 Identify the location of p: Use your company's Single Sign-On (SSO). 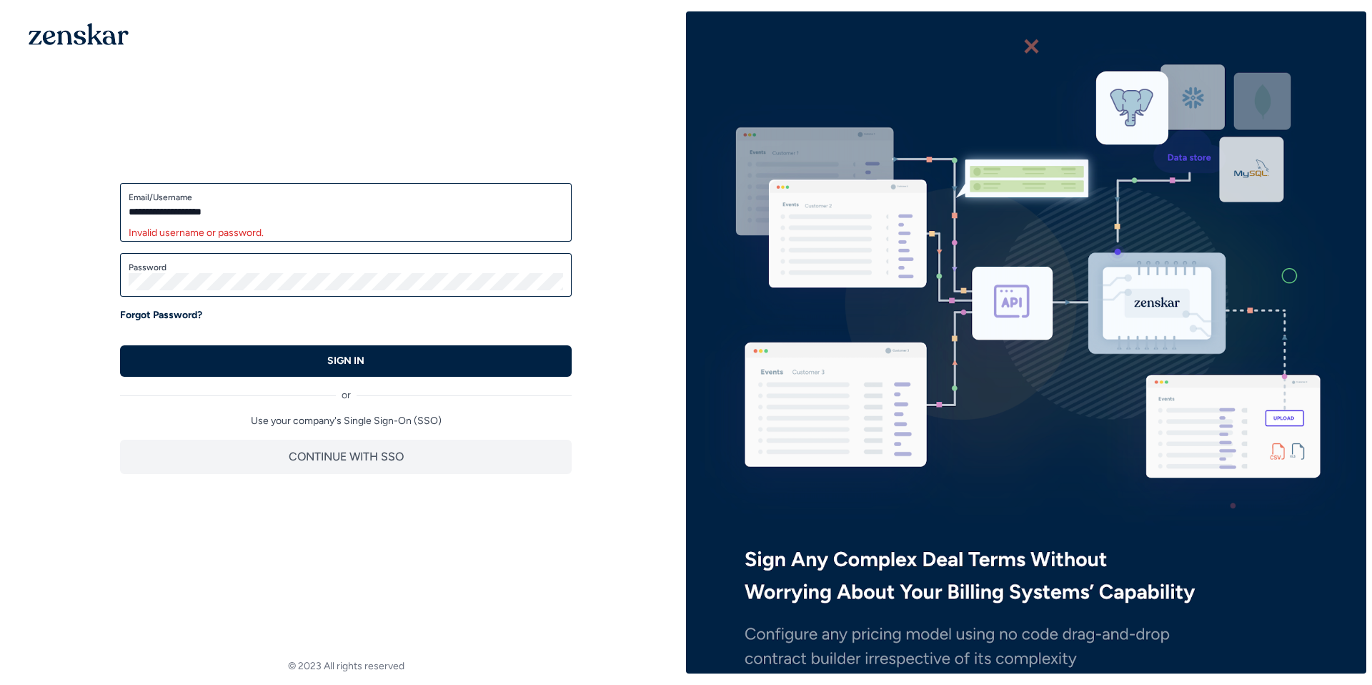
(346, 421).